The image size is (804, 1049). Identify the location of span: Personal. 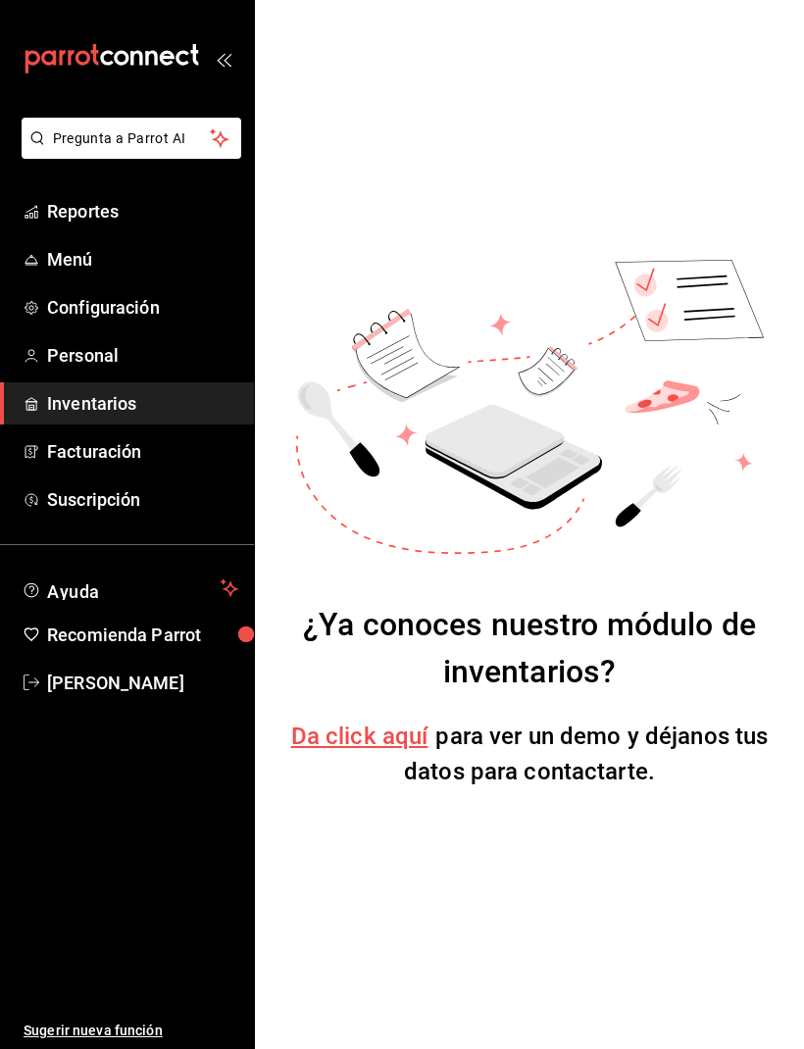
(142, 355).